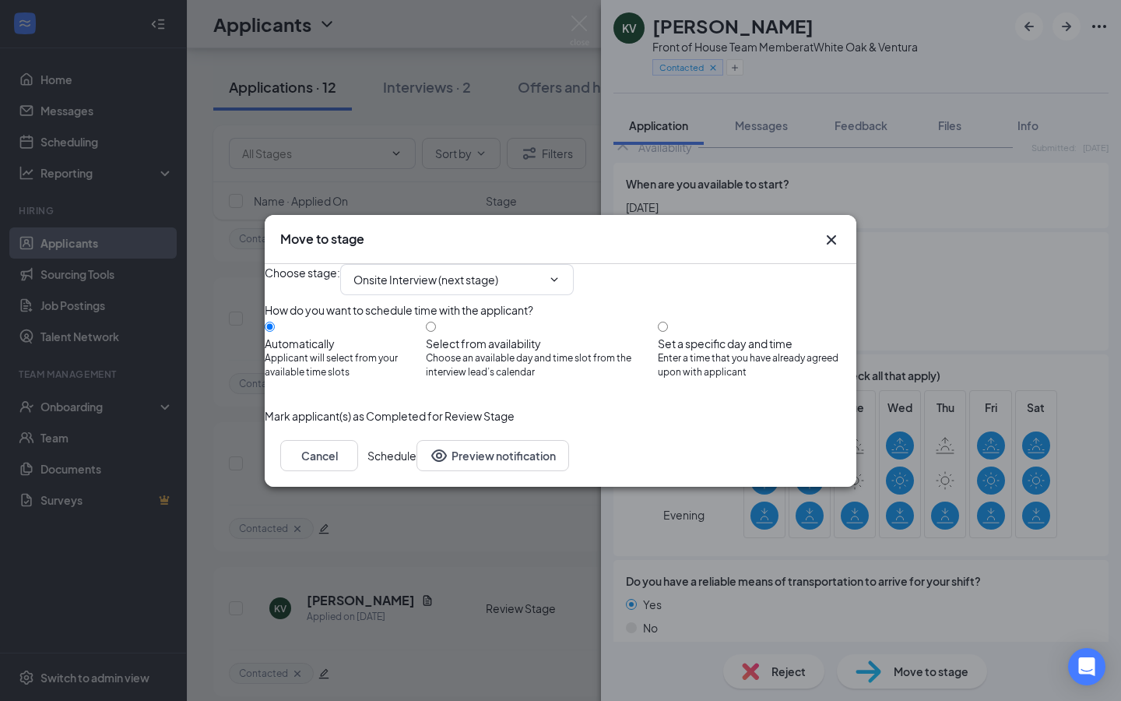  What do you see at coordinates (322, 239) in the screenshot?
I see `h3: Move to stage` at bounding box center [322, 239].